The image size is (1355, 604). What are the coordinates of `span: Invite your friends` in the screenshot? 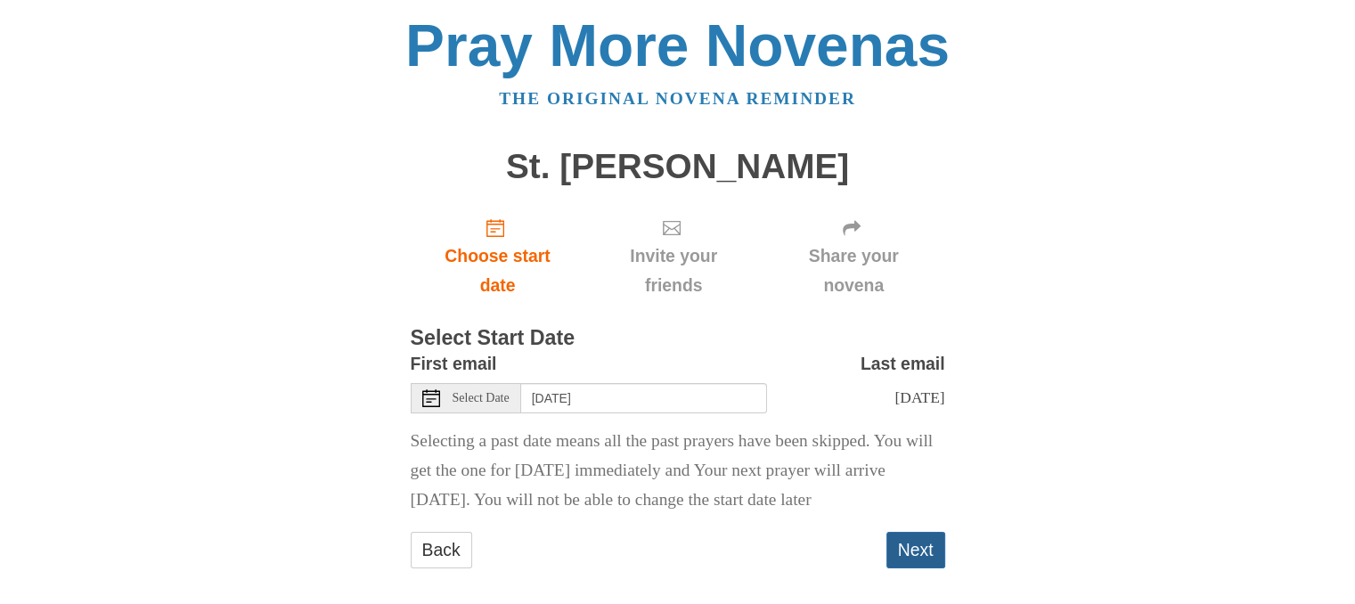 It's located at (672, 271).